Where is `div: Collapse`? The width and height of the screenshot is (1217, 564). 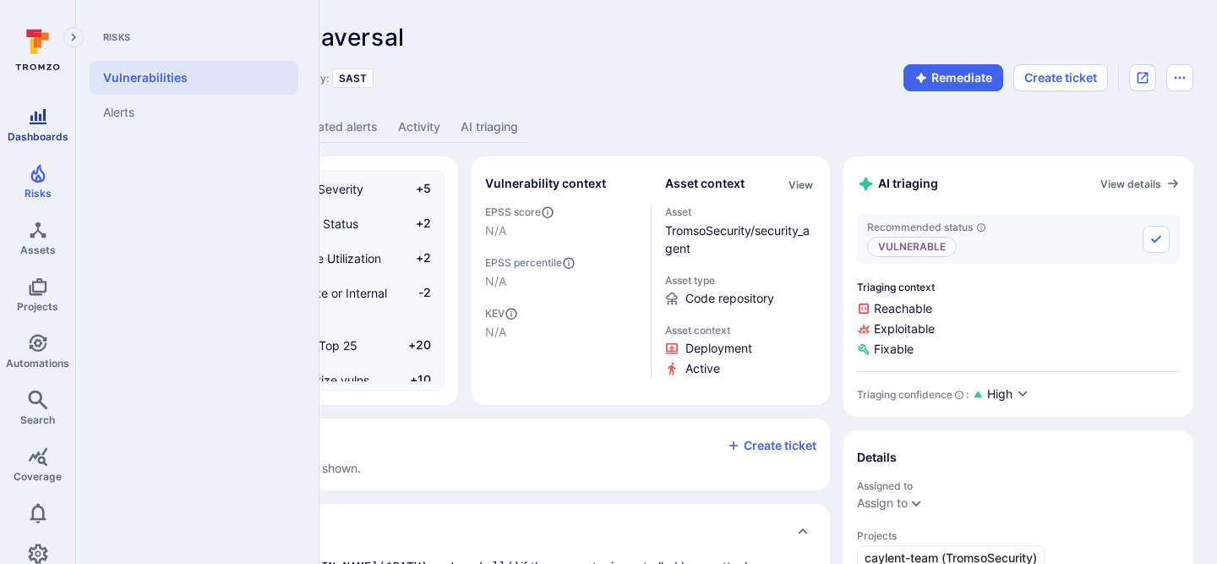 div: Collapse is located at coordinates (465, 454).